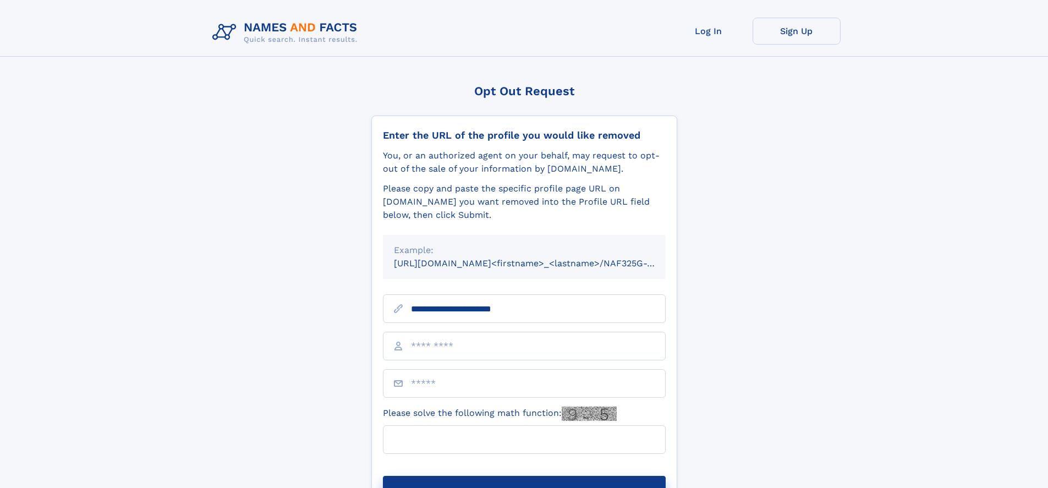  I want to click on div: Example:, so click(524, 250).